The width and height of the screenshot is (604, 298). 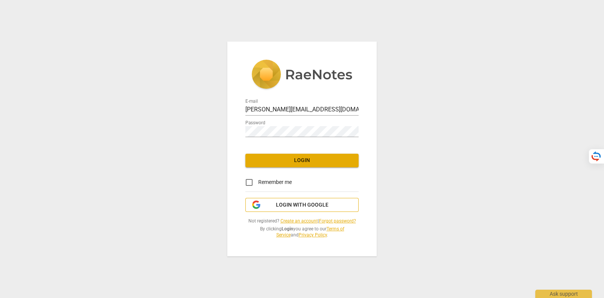 What do you see at coordinates (299, 221) in the screenshot?
I see `a: Create an account` at bounding box center [299, 221].